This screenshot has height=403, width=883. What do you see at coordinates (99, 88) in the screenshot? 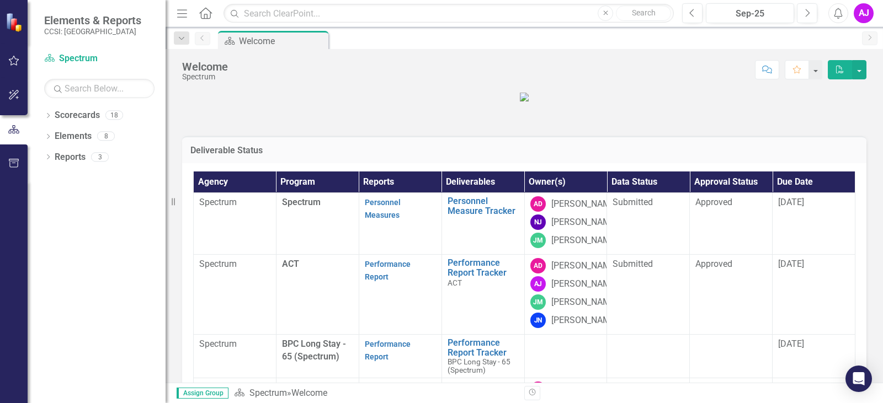
I see `input: Search Below...` at bounding box center [99, 88].